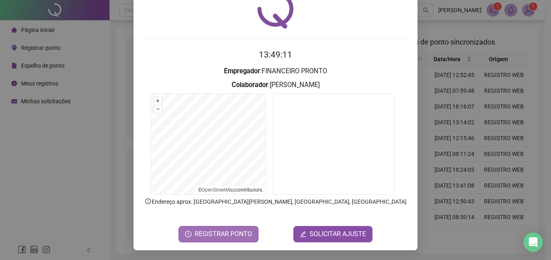 Image resolution: width=551 pixels, height=260 pixels. Describe the element at coordinates (218, 234) in the screenshot. I see `button: REGISTRAR PONTO` at that location.